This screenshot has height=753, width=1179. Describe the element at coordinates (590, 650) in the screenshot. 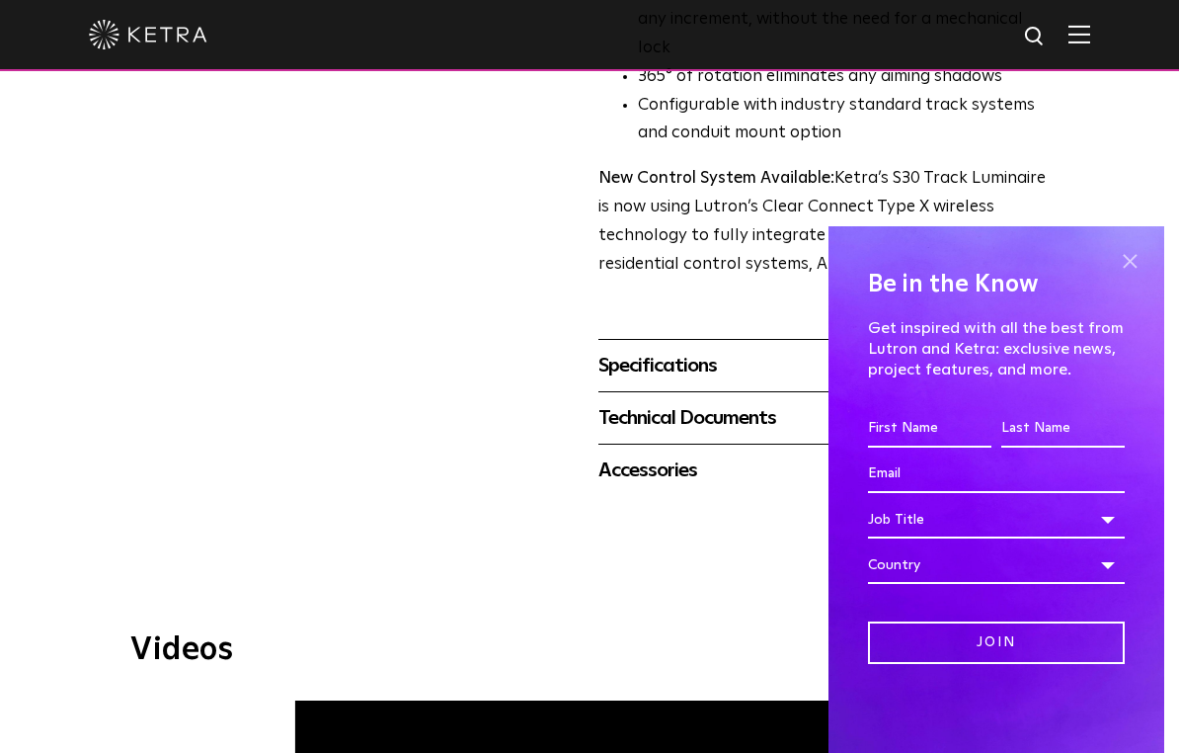

I see `h3: Videos` at that location.